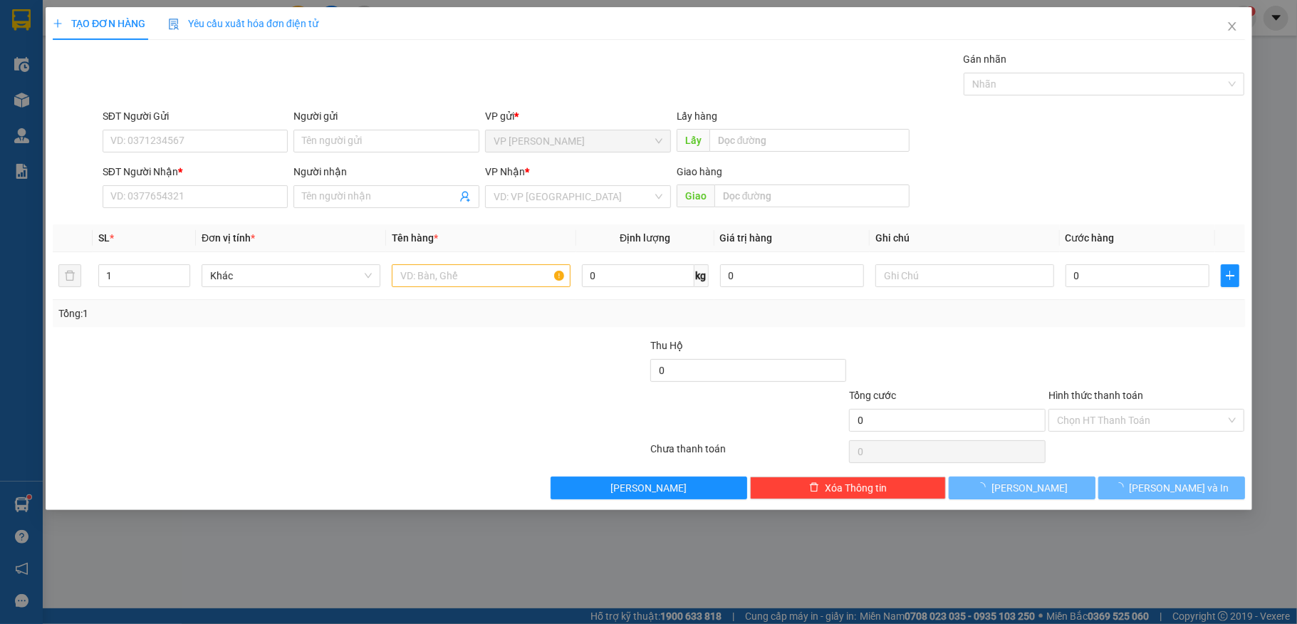 Image resolution: width=1297 pixels, height=624 pixels. Describe the element at coordinates (814, 488) in the screenshot. I see `span: delete` at that location.